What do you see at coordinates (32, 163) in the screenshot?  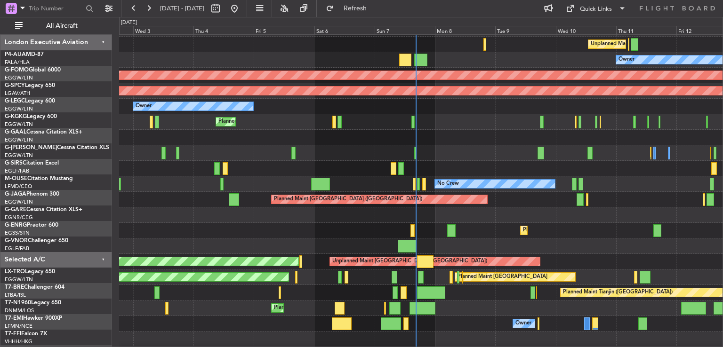 I see `a: G-SIRSCitation Excel` at bounding box center [32, 163].